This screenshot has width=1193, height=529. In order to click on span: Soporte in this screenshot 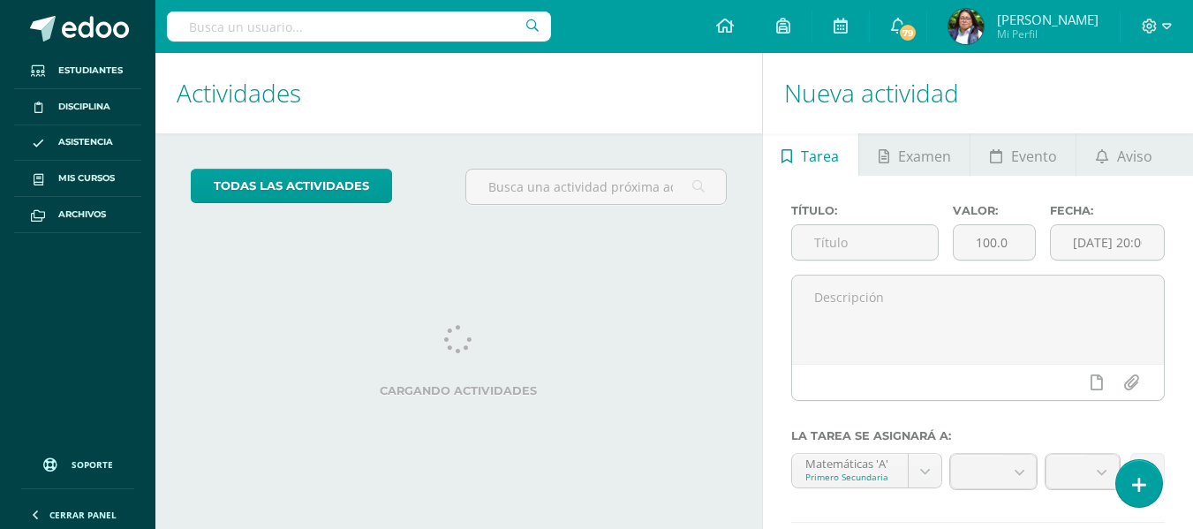, I will do `click(92, 465)`.